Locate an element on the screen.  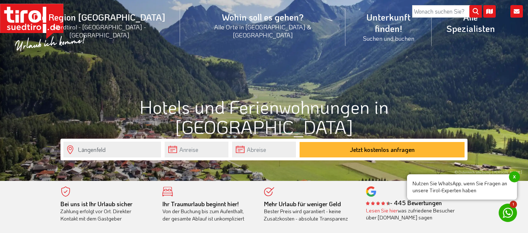
div: Von der Buchung bis zum Aufenthalt, der gesamte Ablauf ist unkompliziert is located at coordinates (208, 211).